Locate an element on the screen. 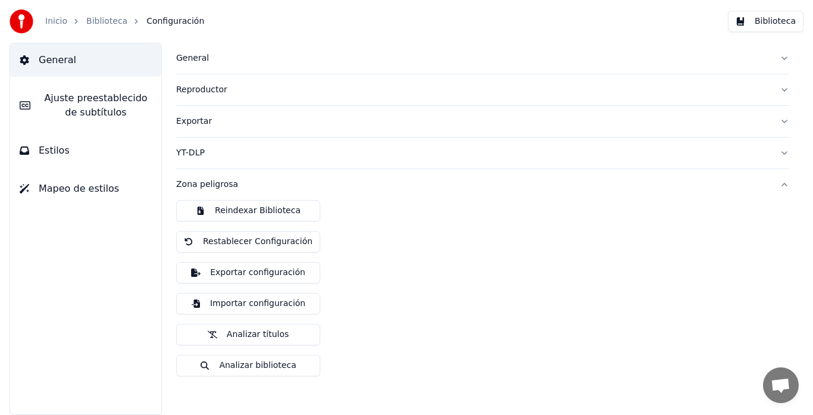  div: YT-DLP is located at coordinates (473, 153).